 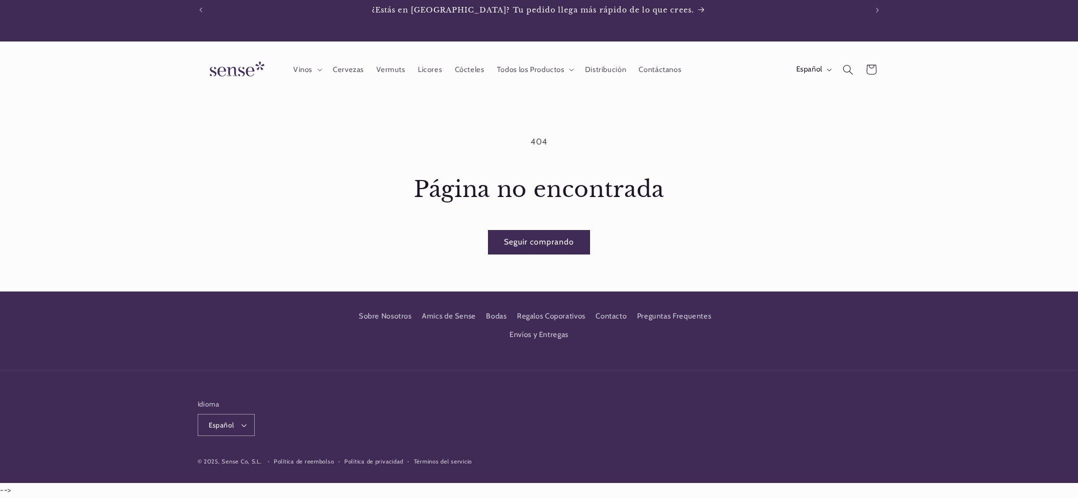 What do you see at coordinates (430, 70) in the screenshot?
I see `span: Licores` at bounding box center [430, 70].